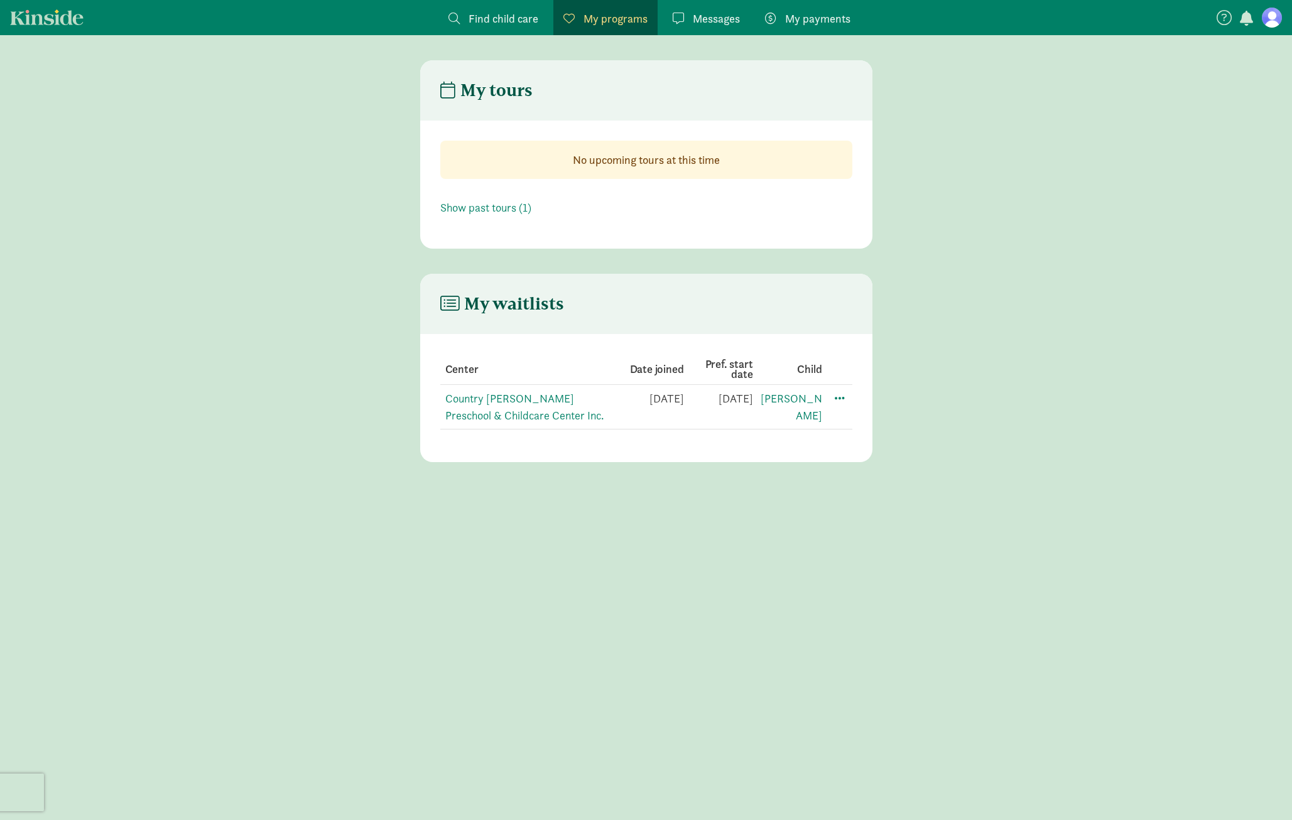  Describe the element at coordinates (788, 369) in the screenshot. I see `th: Child` at that location.